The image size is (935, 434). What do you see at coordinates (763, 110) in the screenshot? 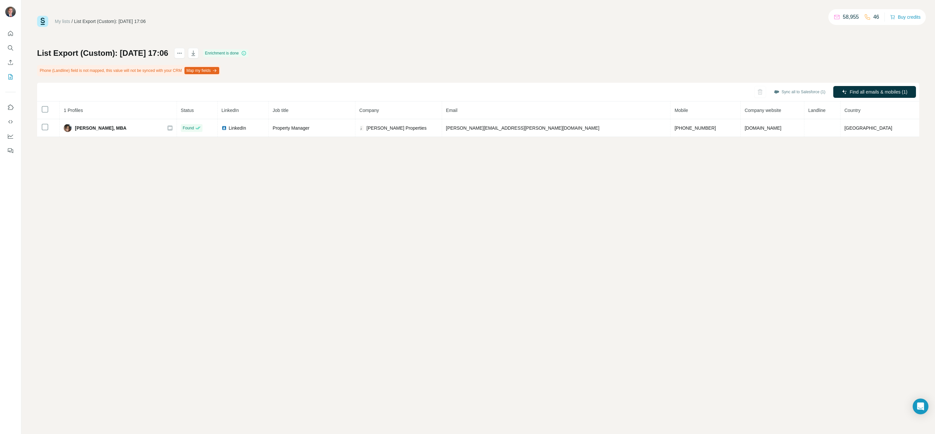
I see `span: Company website` at bounding box center [763, 110].